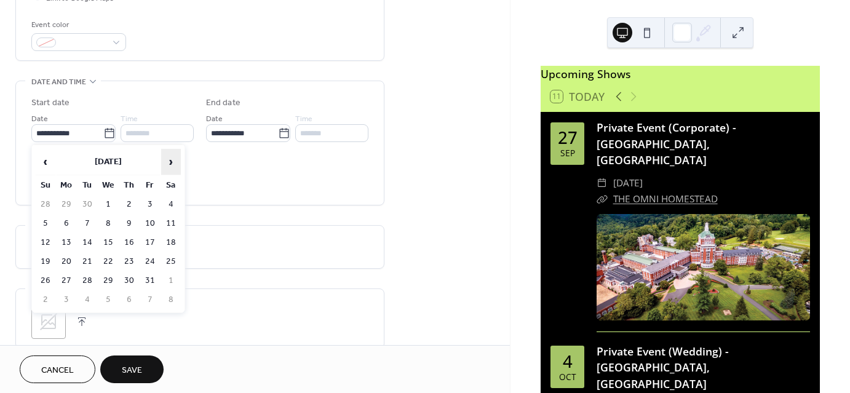 This screenshot has width=850, height=393. What do you see at coordinates (132, 369) in the screenshot?
I see `button: Save` at bounding box center [132, 369].